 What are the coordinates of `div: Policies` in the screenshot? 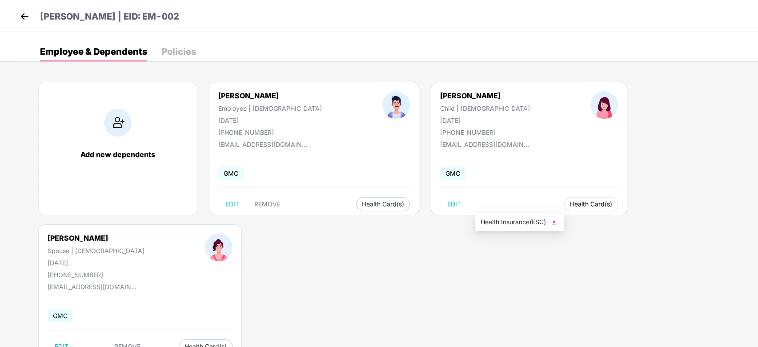 It's located at (179, 52).